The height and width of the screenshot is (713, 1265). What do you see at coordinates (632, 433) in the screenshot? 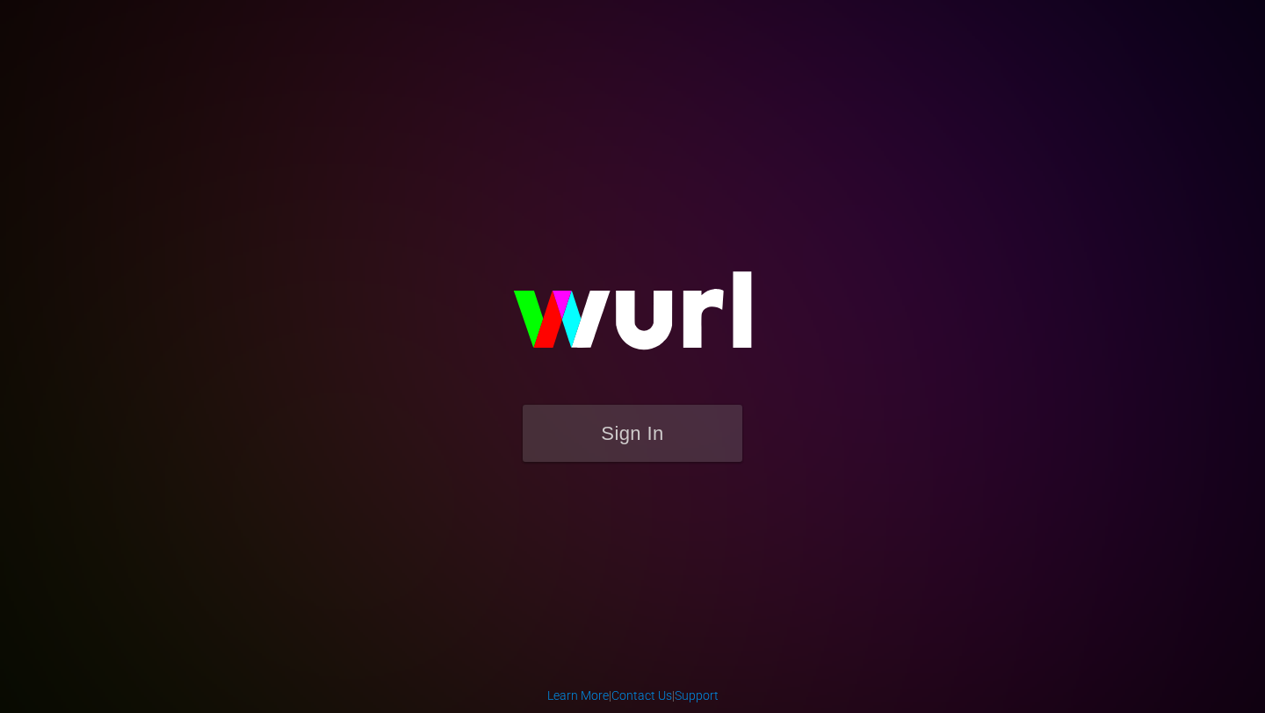
I see `button: Sign In` at bounding box center [632, 433].